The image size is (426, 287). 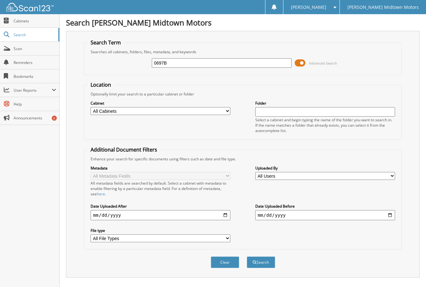 I want to click on div: All metadata fields are searched by default. Select a cabinet with metadata to enable filtering b..., so click(x=160, y=189).